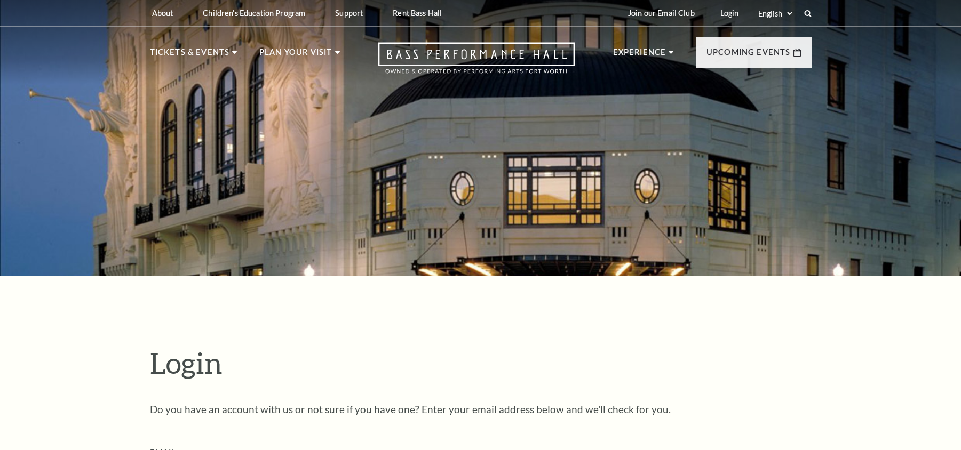 Image resolution: width=961 pixels, height=450 pixels. Describe the element at coordinates (748, 55) in the screenshot. I see `p: Upcoming Events` at that location.